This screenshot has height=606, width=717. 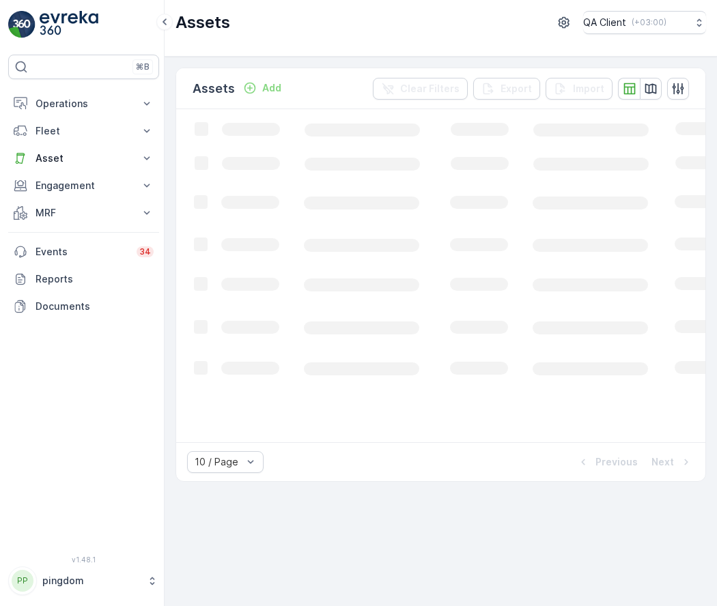 I want to click on button: Clear Filters, so click(x=420, y=89).